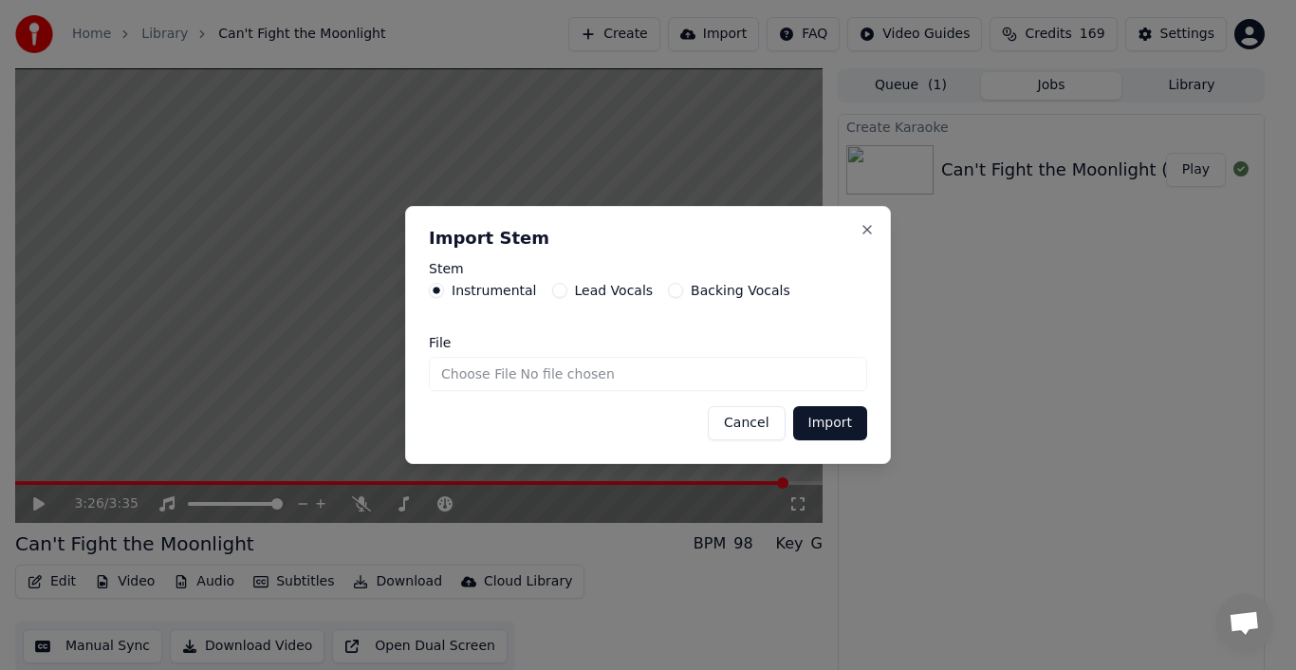 The image size is (1296, 670). Describe the element at coordinates (648, 342) in the screenshot. I see `label: File` at that location.